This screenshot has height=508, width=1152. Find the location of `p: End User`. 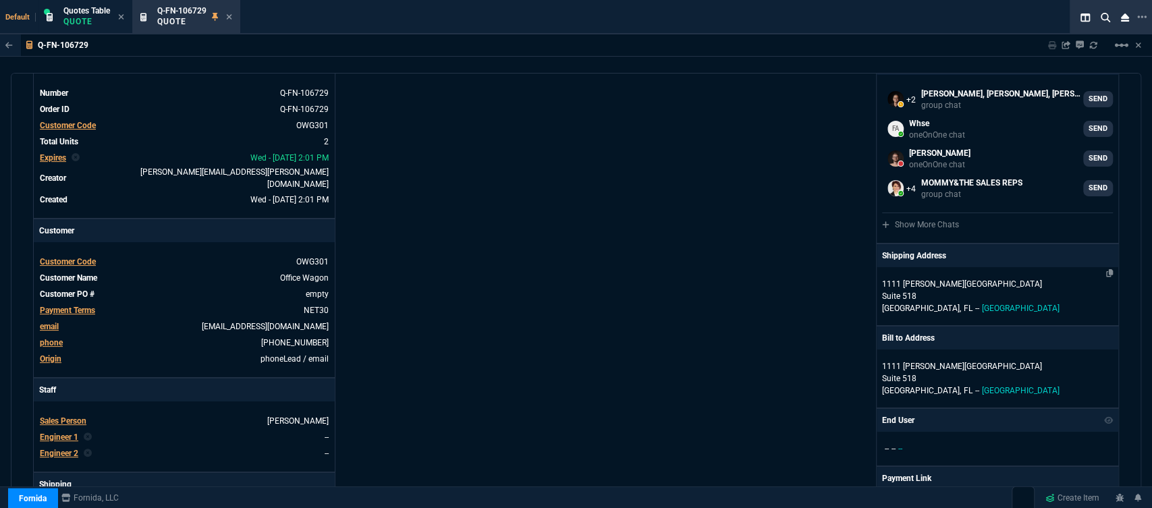

p: End User is located at coordinates (899, 421).